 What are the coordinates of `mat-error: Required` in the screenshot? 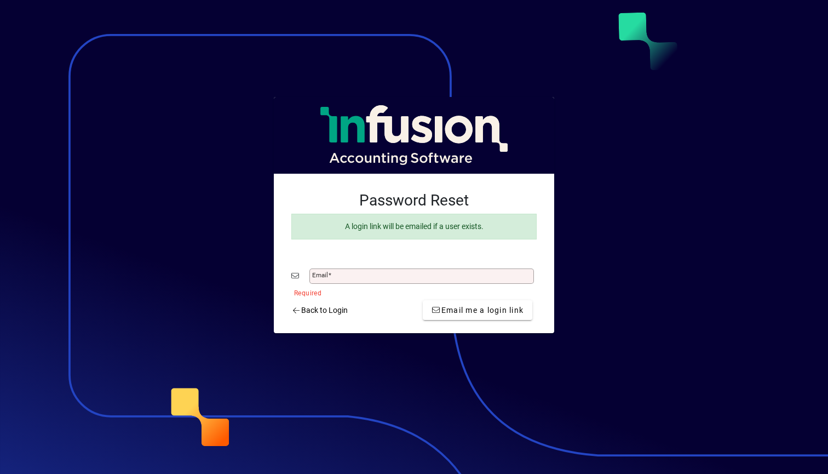 It's located at (411, 292).